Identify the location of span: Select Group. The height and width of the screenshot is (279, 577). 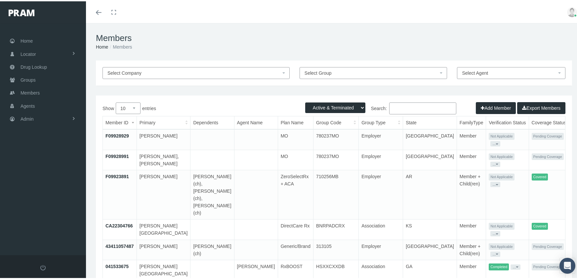
(318, 72).